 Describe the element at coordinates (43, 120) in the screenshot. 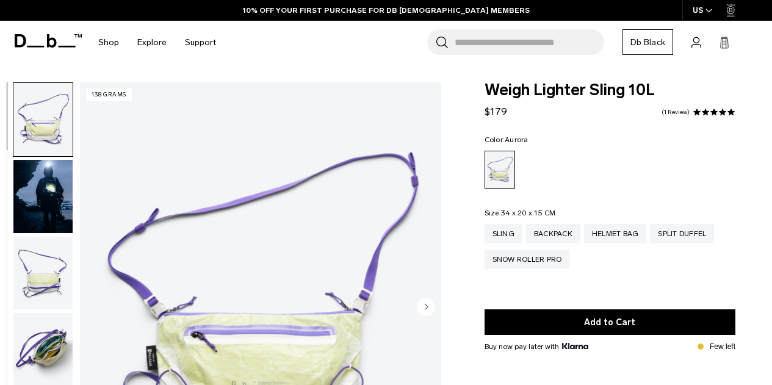

I see `img: Weigh_Lighter_Sling_10L_1.png` at that location.